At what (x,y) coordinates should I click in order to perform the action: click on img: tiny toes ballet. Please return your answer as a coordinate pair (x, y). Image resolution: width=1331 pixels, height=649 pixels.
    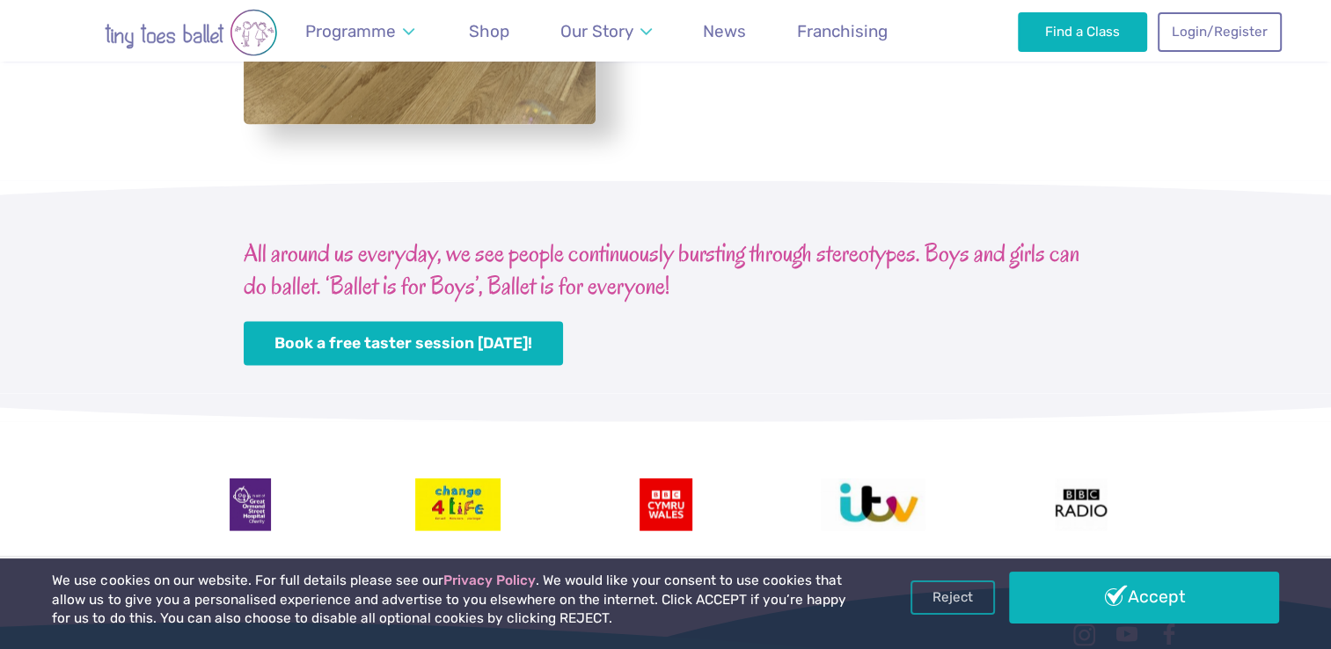
    Looking at the image, I should click on (191, 33).